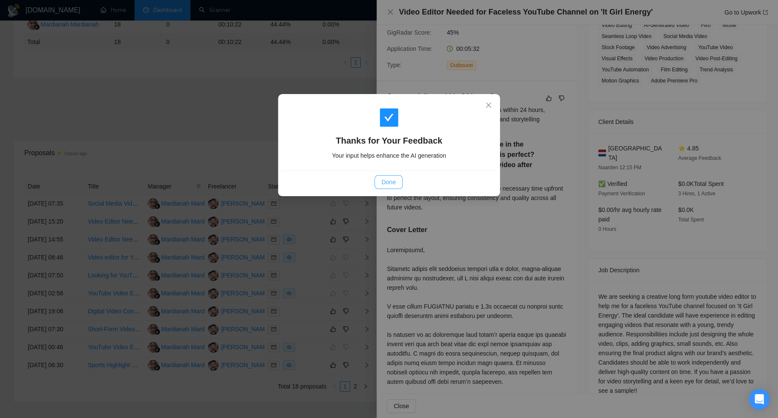 The width and height of the screenshot is (778, 418). I want to click on span: close, so click(489, 105).